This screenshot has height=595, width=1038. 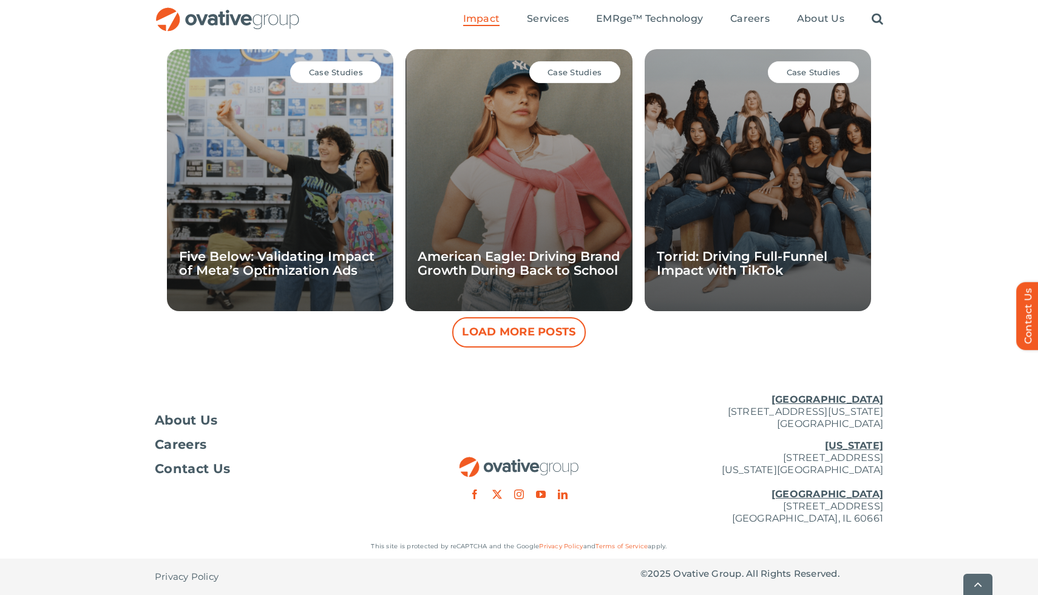 I want to click on a: youtube, so click(x=541, y=495).